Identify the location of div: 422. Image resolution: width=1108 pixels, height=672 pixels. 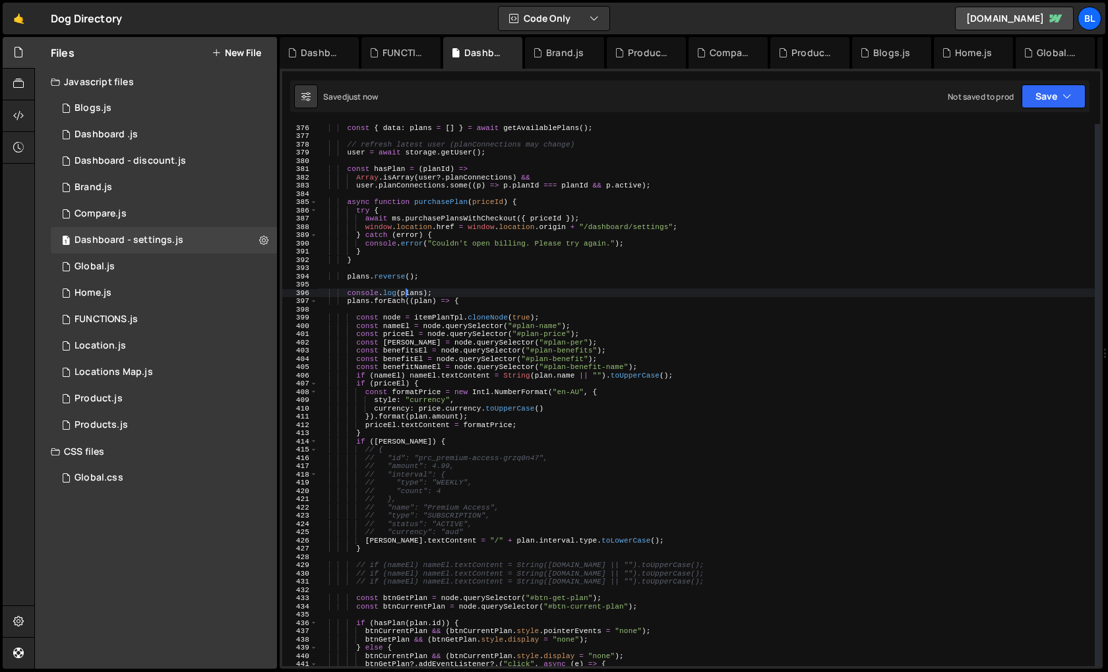
(300, 507).